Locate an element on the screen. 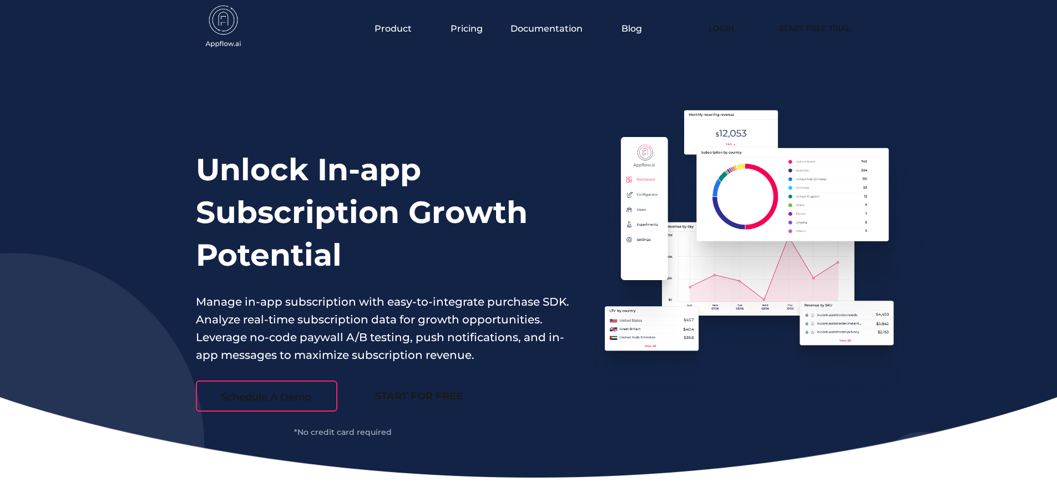  a: Pricing is located at coordinates (467, 28).